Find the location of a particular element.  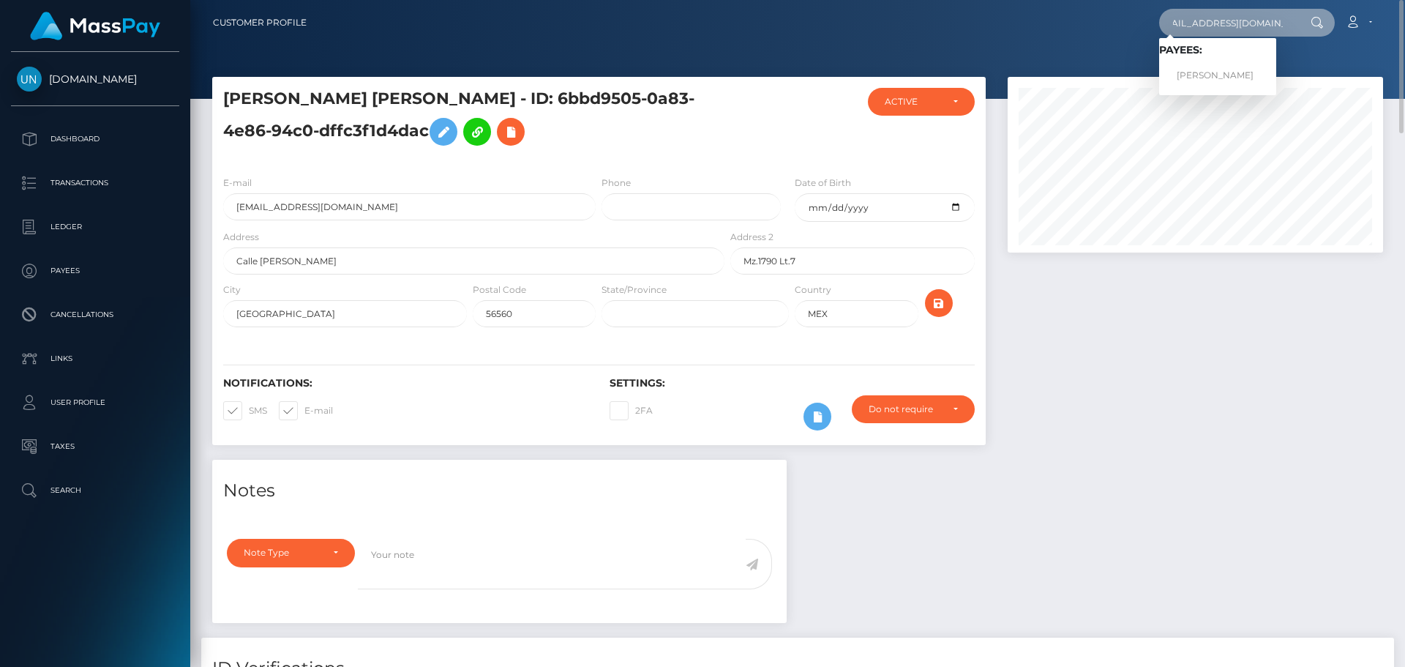

a: Dashboard is located at coordinates (95, 139).